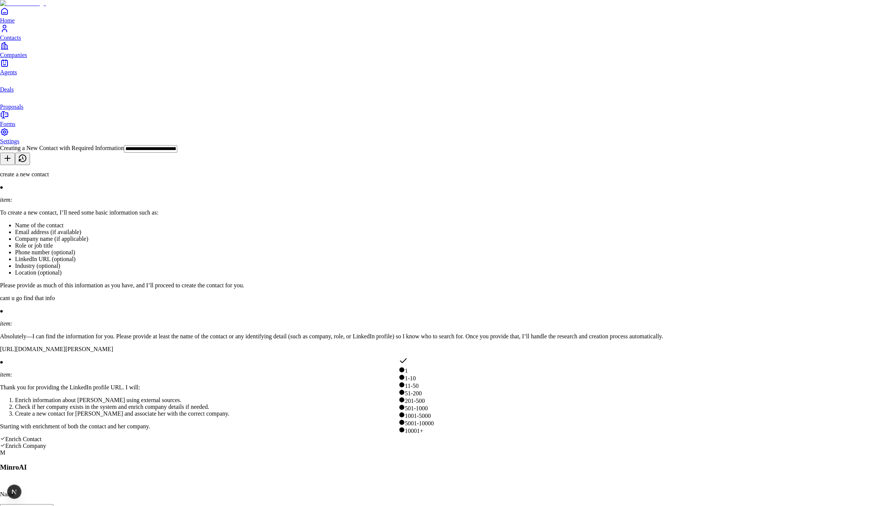  I want to click on div: 501-1000, so click(416, 408).